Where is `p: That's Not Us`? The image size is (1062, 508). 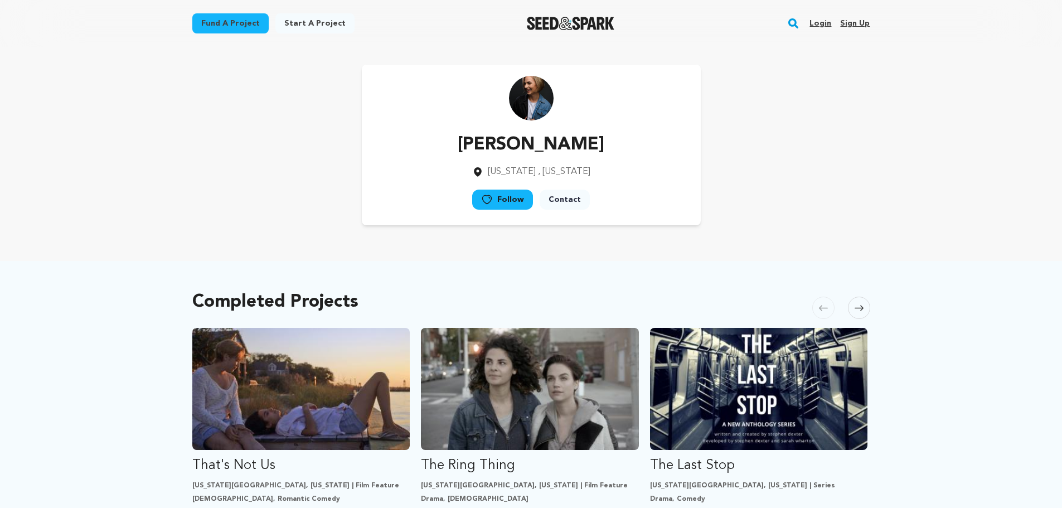
p: That's Not Us is located at coordinates (301, 466).